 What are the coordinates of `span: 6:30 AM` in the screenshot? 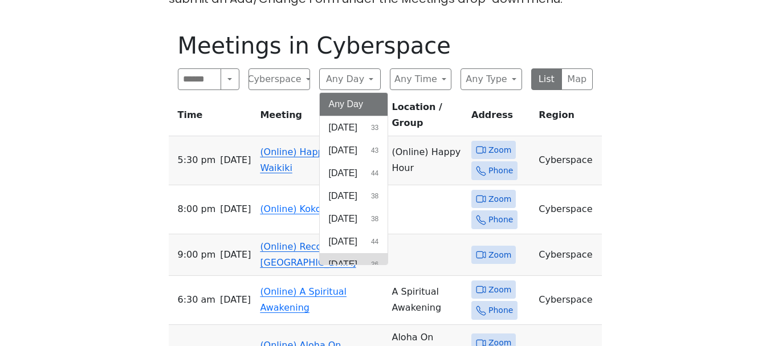 It's located at (197, 300).